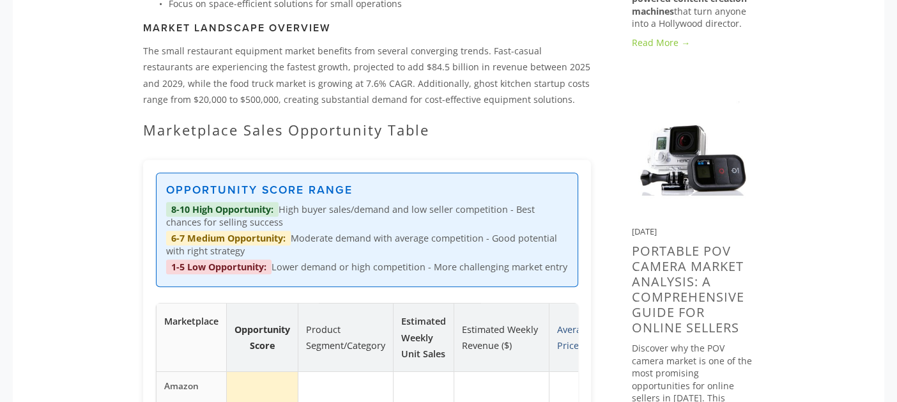 The width and height of the screenshot is (897, 402). I want to click on th: Product Segment/Category, so click(346, 337).